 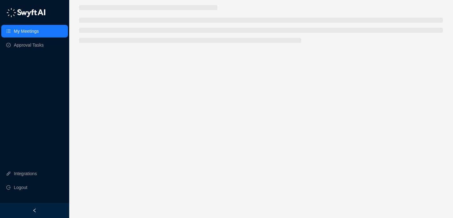 What do you see at coordinates (29, 45) in the screenshot?
I see `a: Approval Tasks` at bounding box center [29, 45].